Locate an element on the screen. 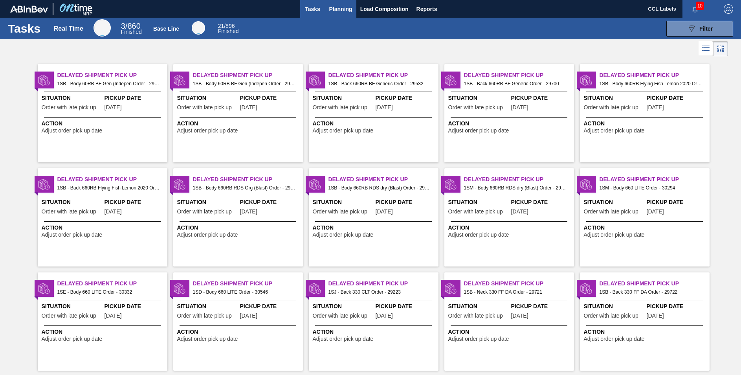  span: Tasks is located at coordinates (313, 9).